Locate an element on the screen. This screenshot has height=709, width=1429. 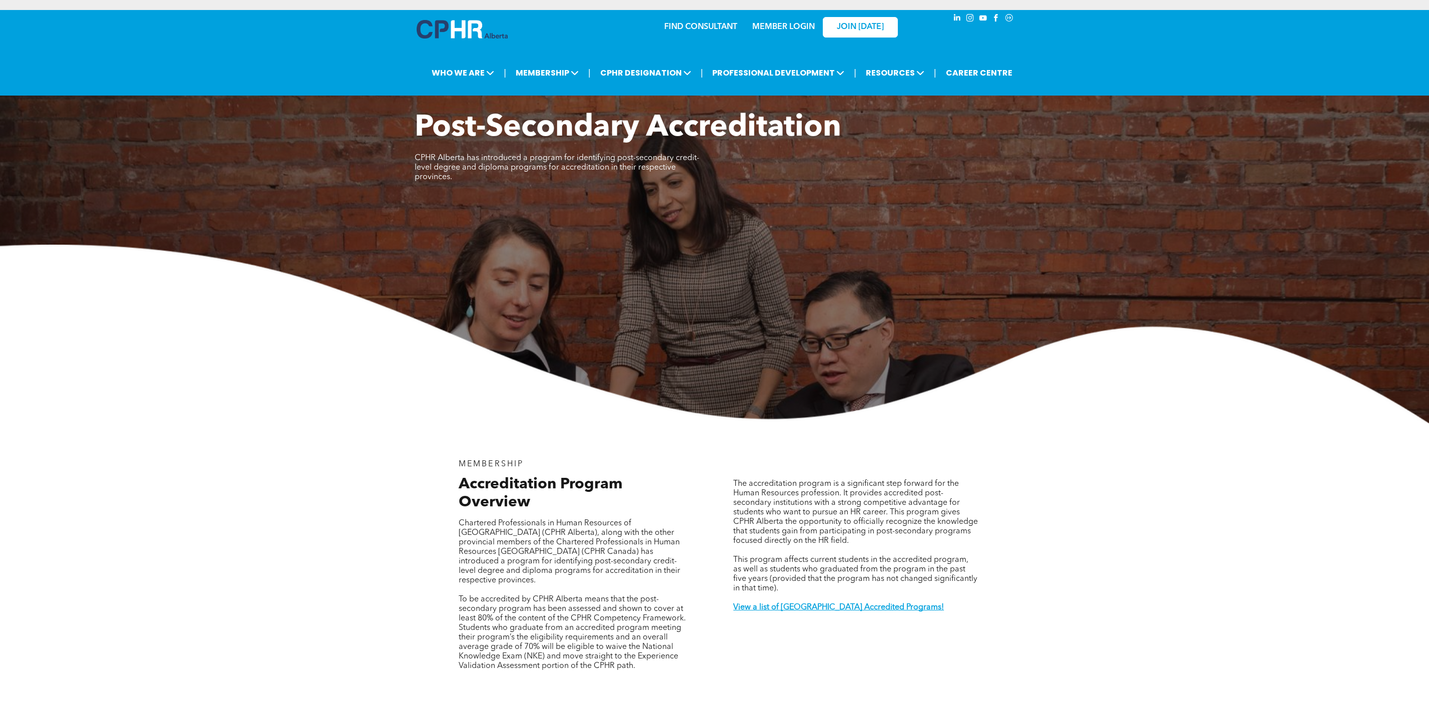
a: CAREER CENTRE is located at coordinates (979, 73).